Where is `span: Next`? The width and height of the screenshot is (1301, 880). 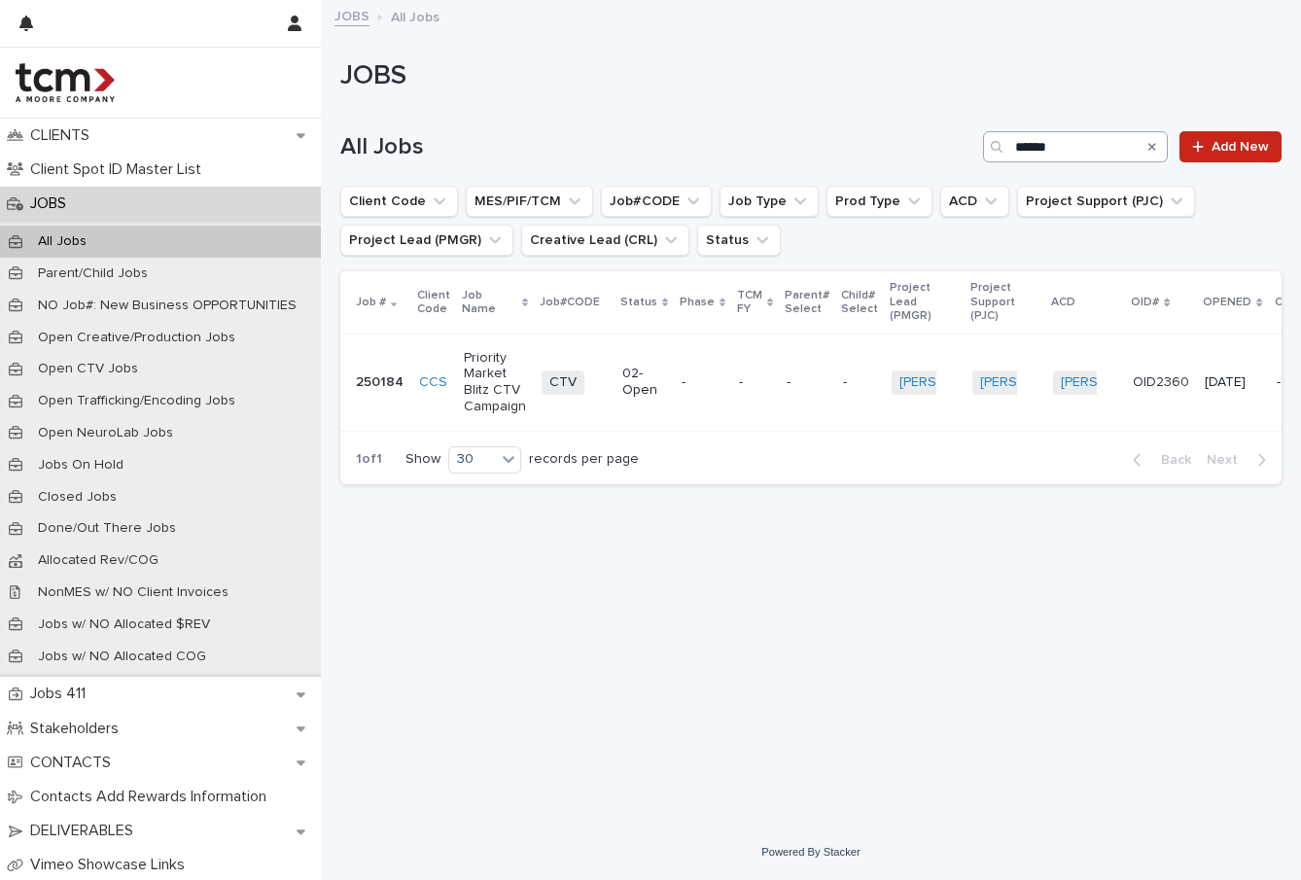 span: Next is located at coordinates (1228, 460).